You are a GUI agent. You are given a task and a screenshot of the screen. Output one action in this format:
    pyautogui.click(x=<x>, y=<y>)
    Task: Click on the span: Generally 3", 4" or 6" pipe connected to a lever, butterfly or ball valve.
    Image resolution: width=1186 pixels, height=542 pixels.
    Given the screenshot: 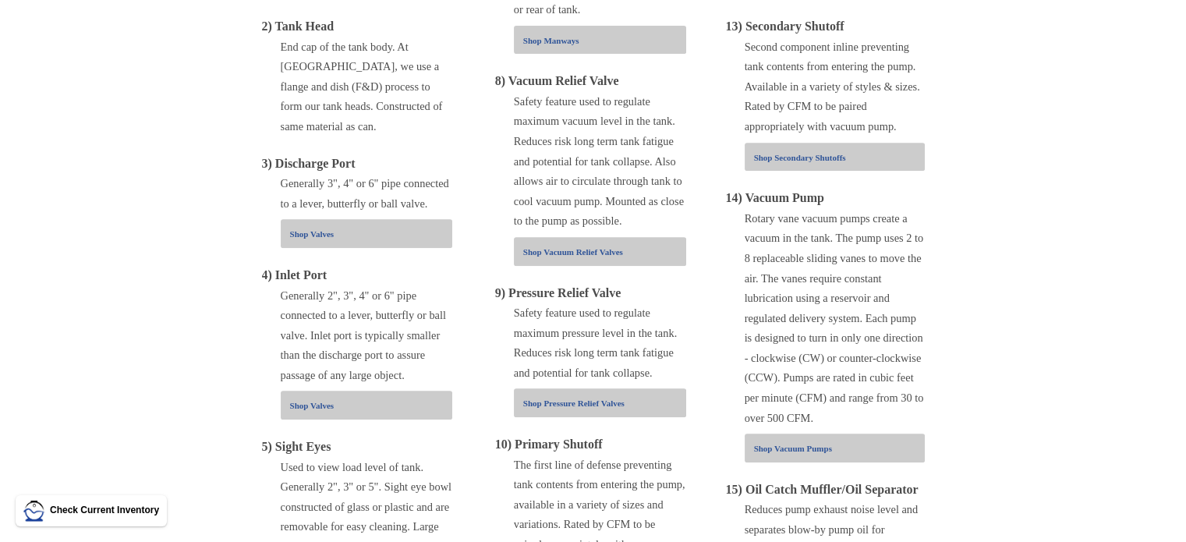 What is the action you would take?
    pyautogui.click(x=365, y=193)
    